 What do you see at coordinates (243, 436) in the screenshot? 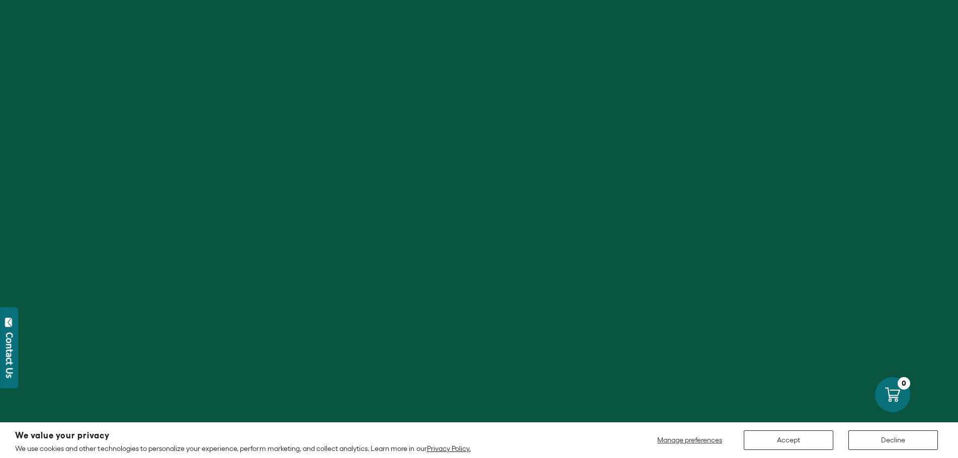
I see `h2: We value your privacy` at bounding box center [243, 436].